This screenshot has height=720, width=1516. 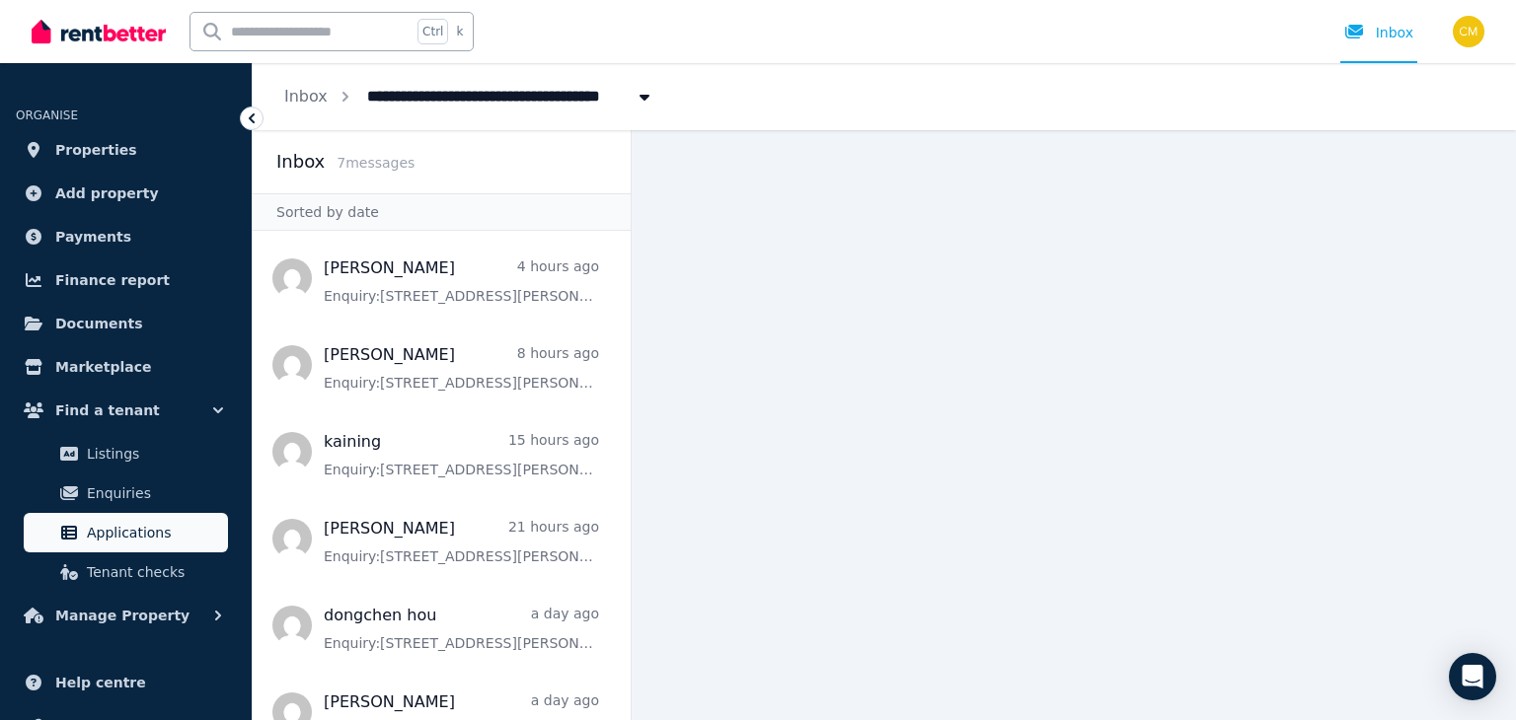 What do you see at coordinates (125, 193) in the screenshot?
I see `a: Add property` at bounding box center [125, 193].